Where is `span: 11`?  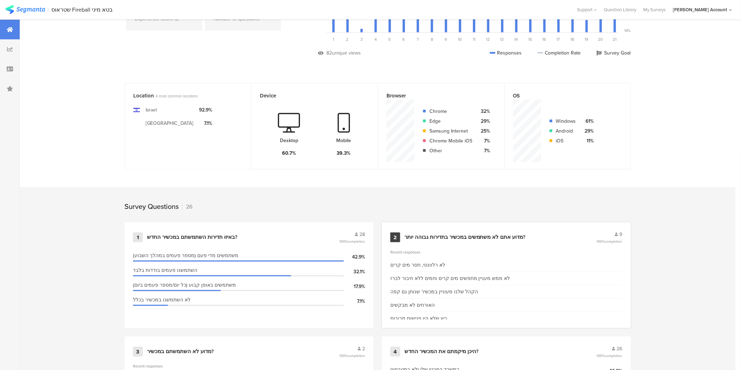 span: 11 is located at coordinates (474, 39).